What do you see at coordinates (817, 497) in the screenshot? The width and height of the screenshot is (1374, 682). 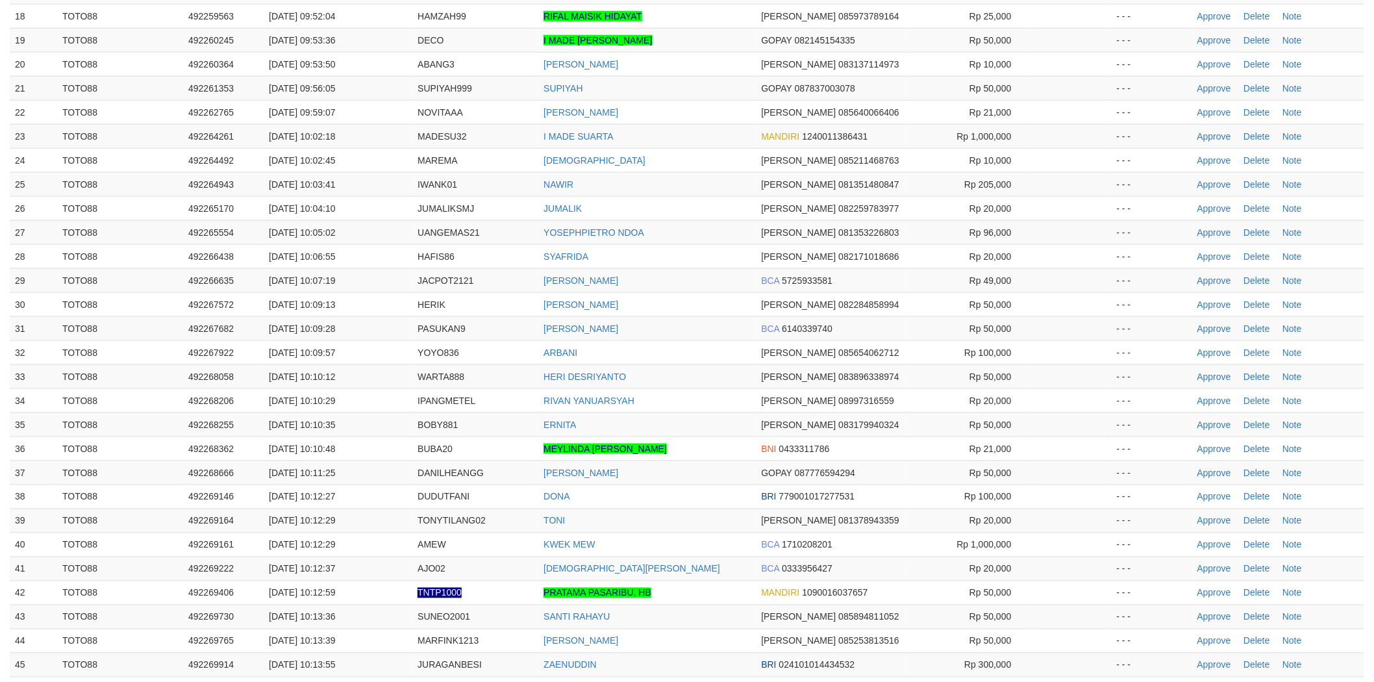 I see `span: Copy 779001017277531 to clipboard` at bounding box center [817, 497].